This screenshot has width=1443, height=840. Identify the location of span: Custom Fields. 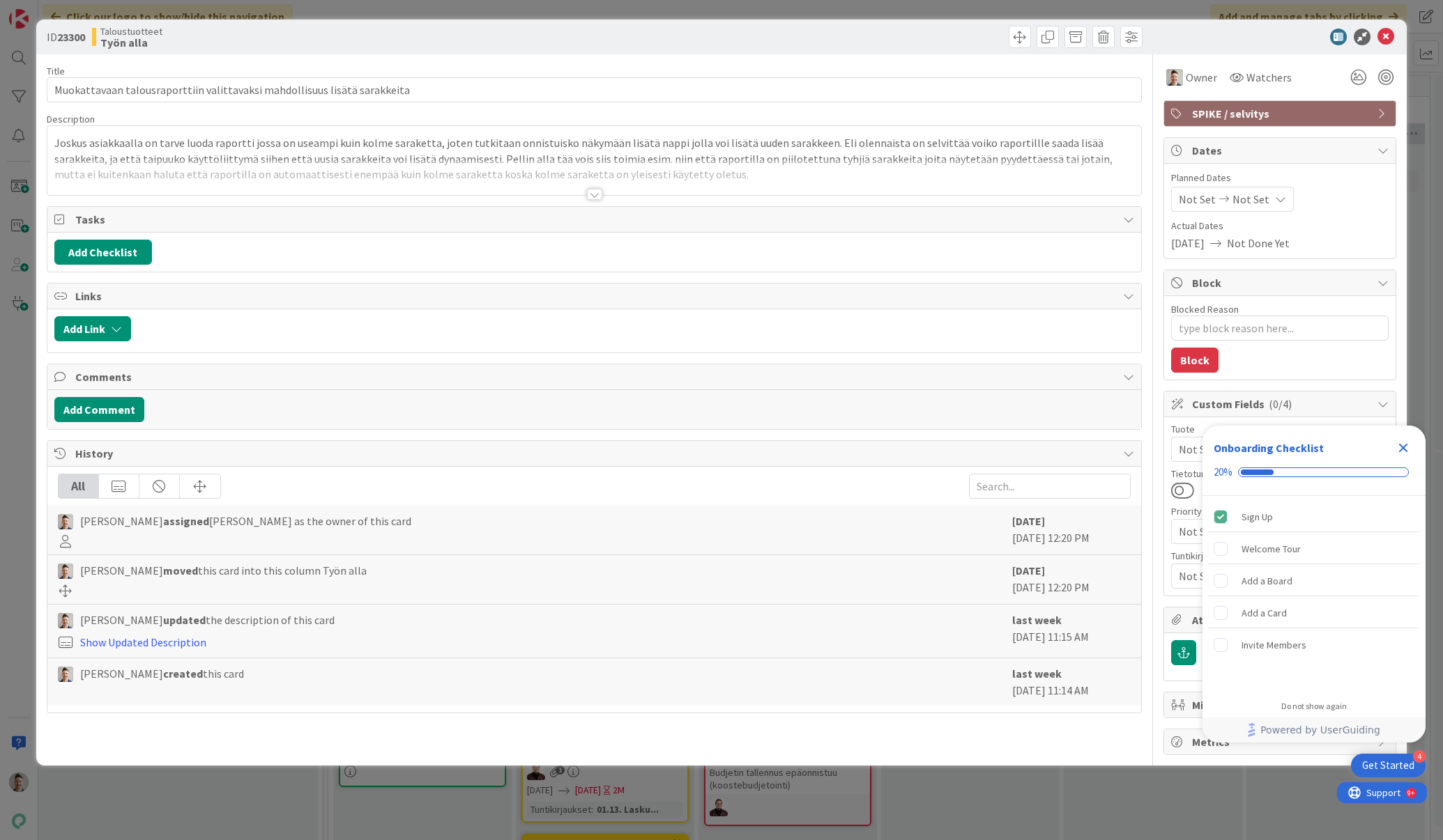
(1281, 404).